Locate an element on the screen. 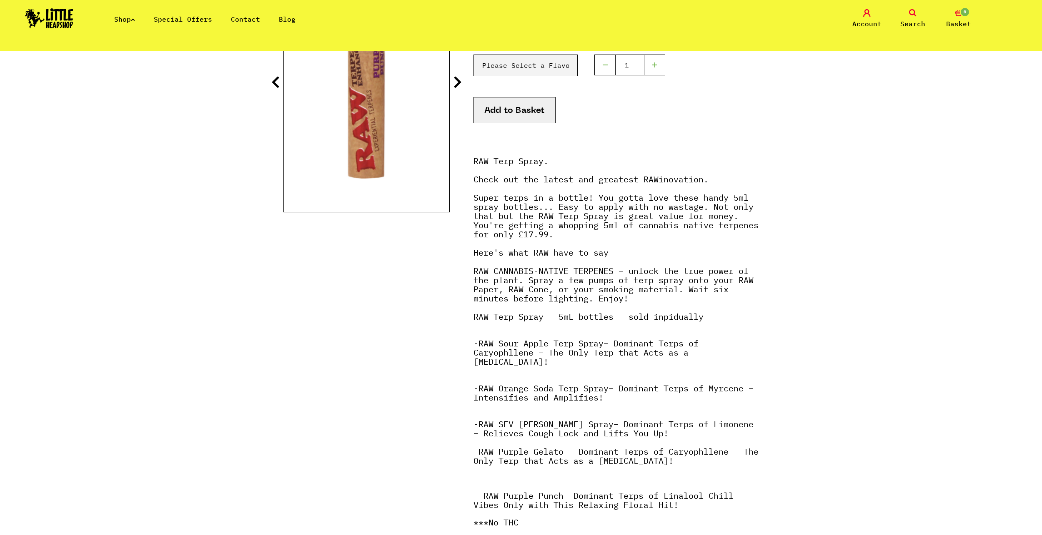 This screenshot has height=535, width=1042. a: 0 Basket is located at coordinates (958, 19).